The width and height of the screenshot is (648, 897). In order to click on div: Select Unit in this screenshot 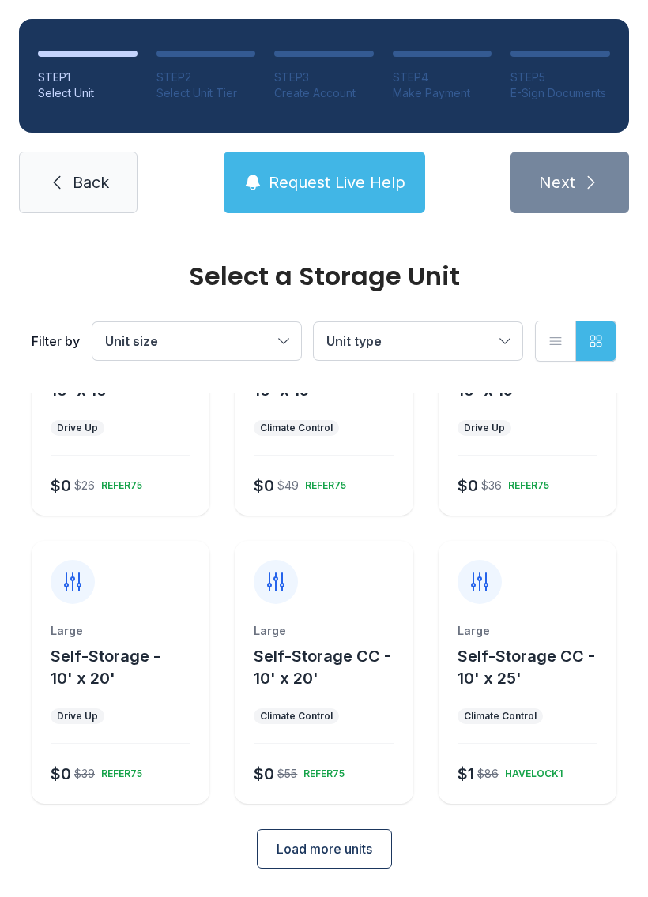, I will do `click(88, 93)`.